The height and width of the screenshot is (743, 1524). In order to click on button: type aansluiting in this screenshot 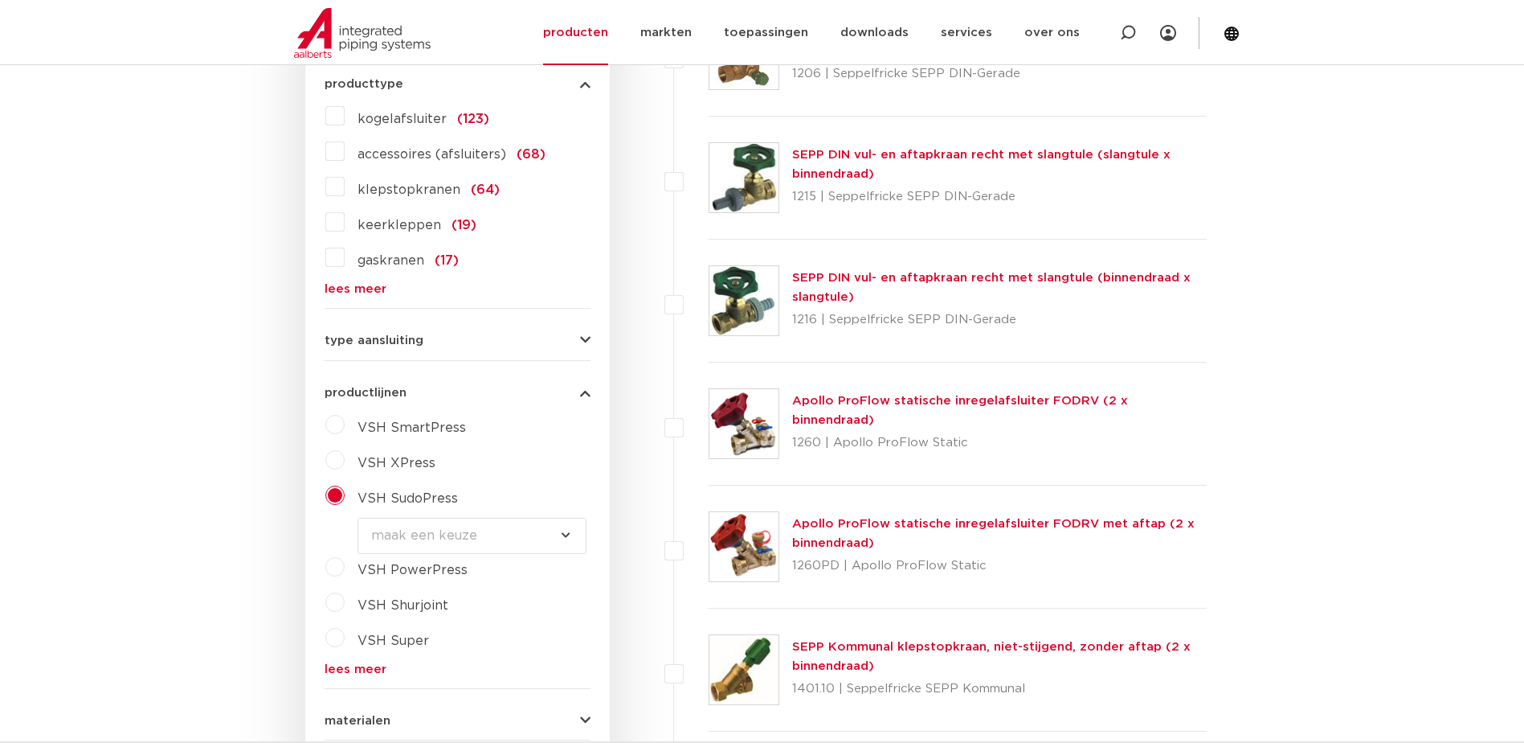, I will do `click(457, 340)`.